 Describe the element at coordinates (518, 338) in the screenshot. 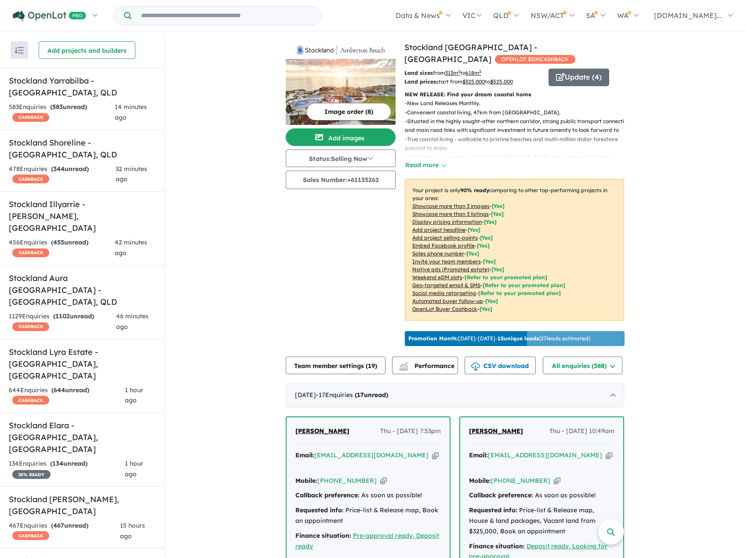

I see `b: 15 unique leads` at that location.